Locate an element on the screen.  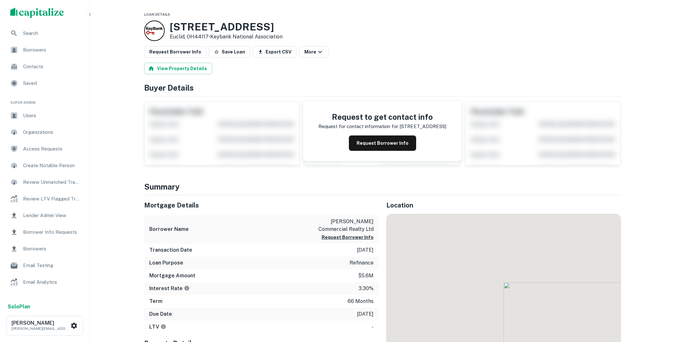
span: Review LTV Flagged Transactions is located at coordinates (52, 199).